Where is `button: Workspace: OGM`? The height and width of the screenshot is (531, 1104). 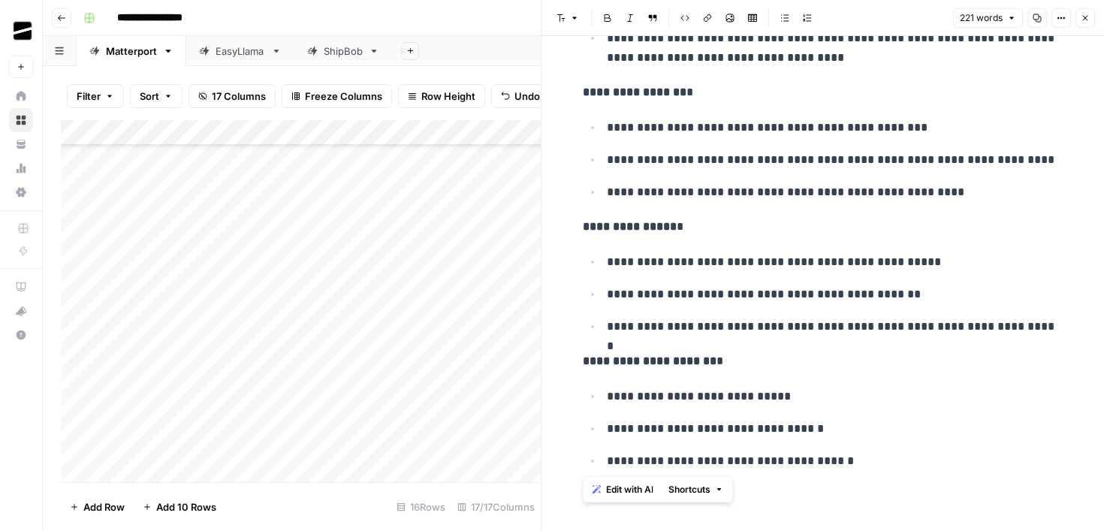
button: Workspace: OGM is located at coordinates (21, 31).